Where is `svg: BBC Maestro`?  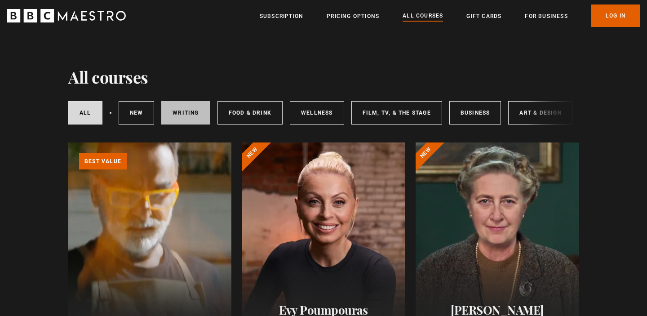
svg: BBC Maestro is located at coordinates (66, 16).